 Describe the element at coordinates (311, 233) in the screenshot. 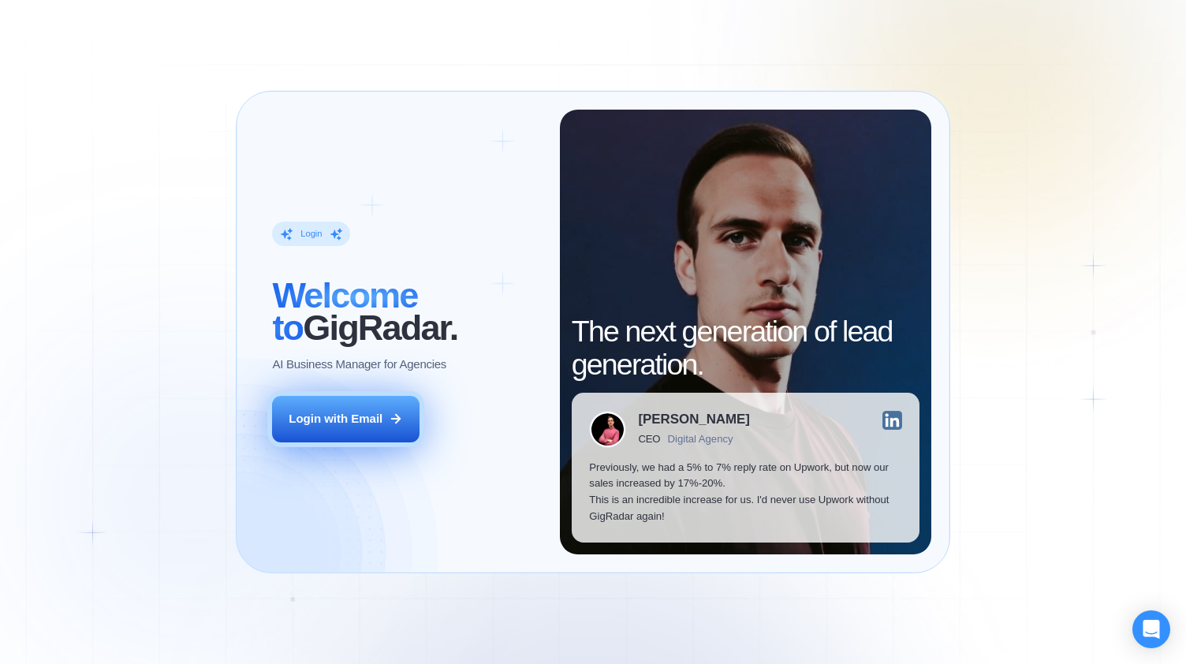

I see `div: Login` at that location.